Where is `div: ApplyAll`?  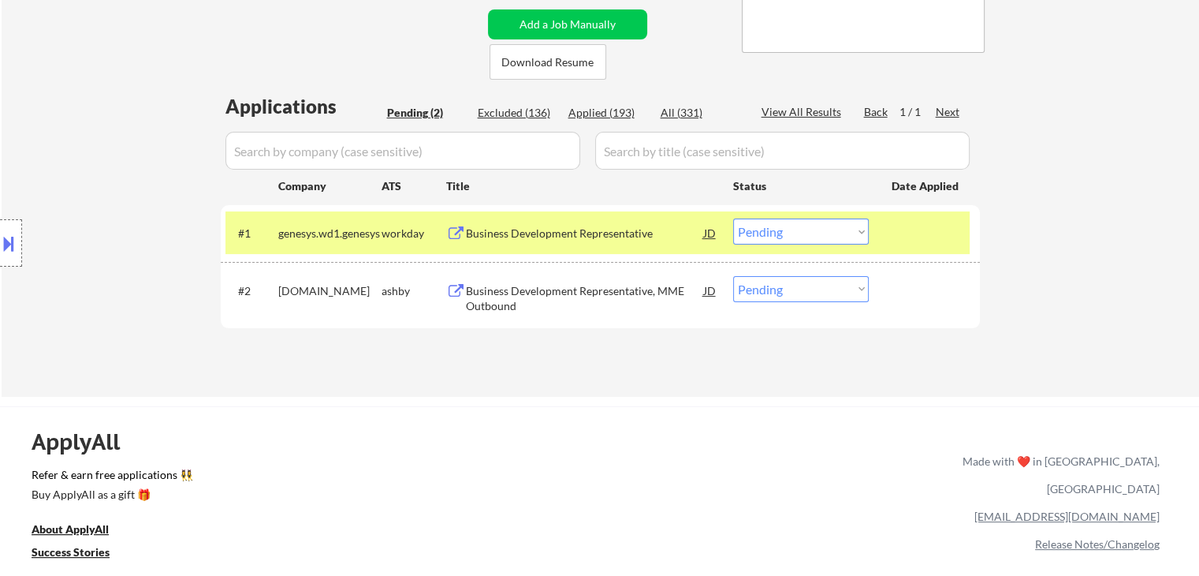
div: ApplyAll is located at coordinates (84, 442).